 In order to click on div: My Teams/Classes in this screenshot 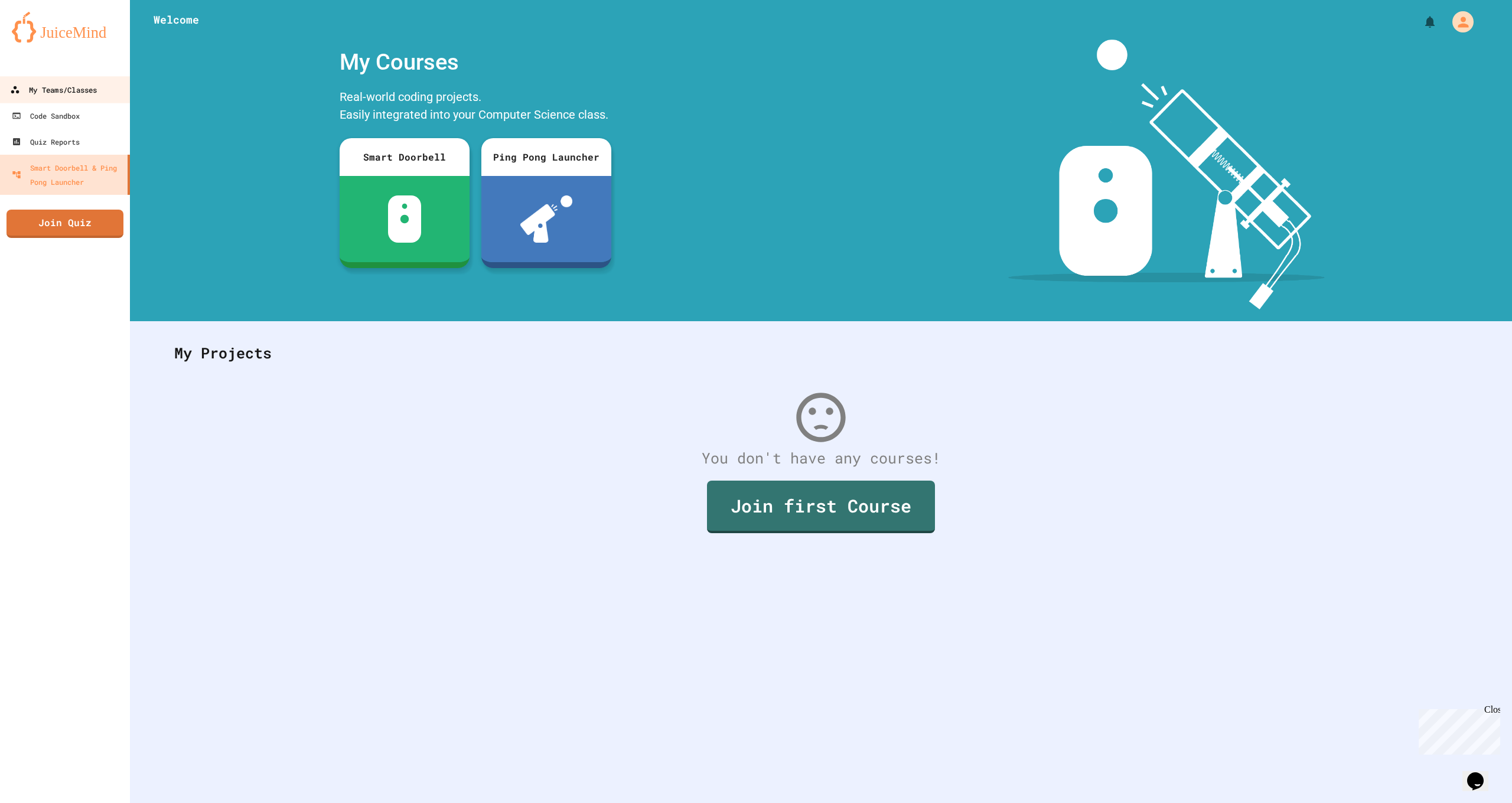, I will do `click(53, 90)`.